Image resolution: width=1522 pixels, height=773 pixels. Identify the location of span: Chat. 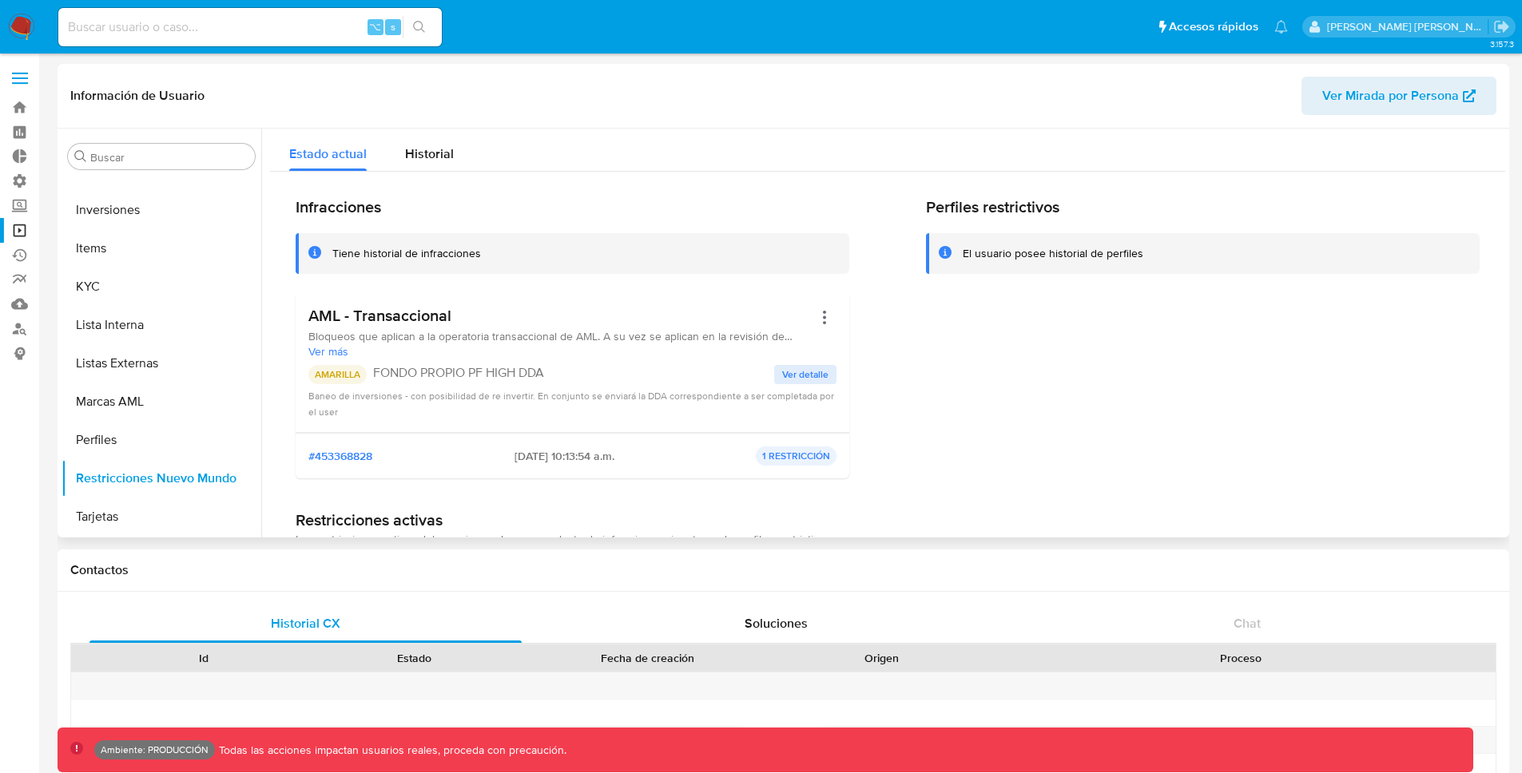
(1247, 623).